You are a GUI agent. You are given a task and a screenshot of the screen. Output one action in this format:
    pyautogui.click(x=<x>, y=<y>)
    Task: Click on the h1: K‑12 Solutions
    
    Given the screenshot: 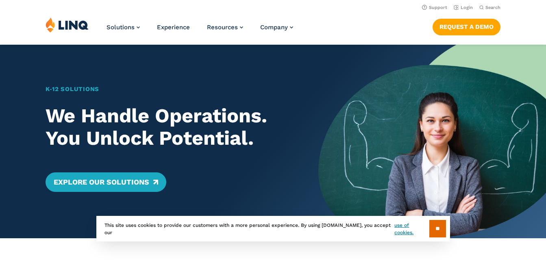 What is the action you would take?
    pyautogui.click(x=171, y=89)
    